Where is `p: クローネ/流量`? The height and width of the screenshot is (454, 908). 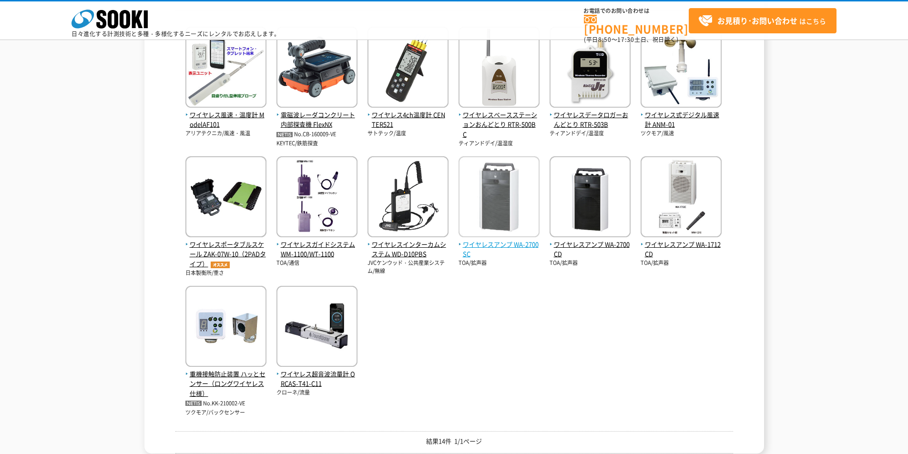
p: クローネ/流量 is located at coordinates (317, 393).